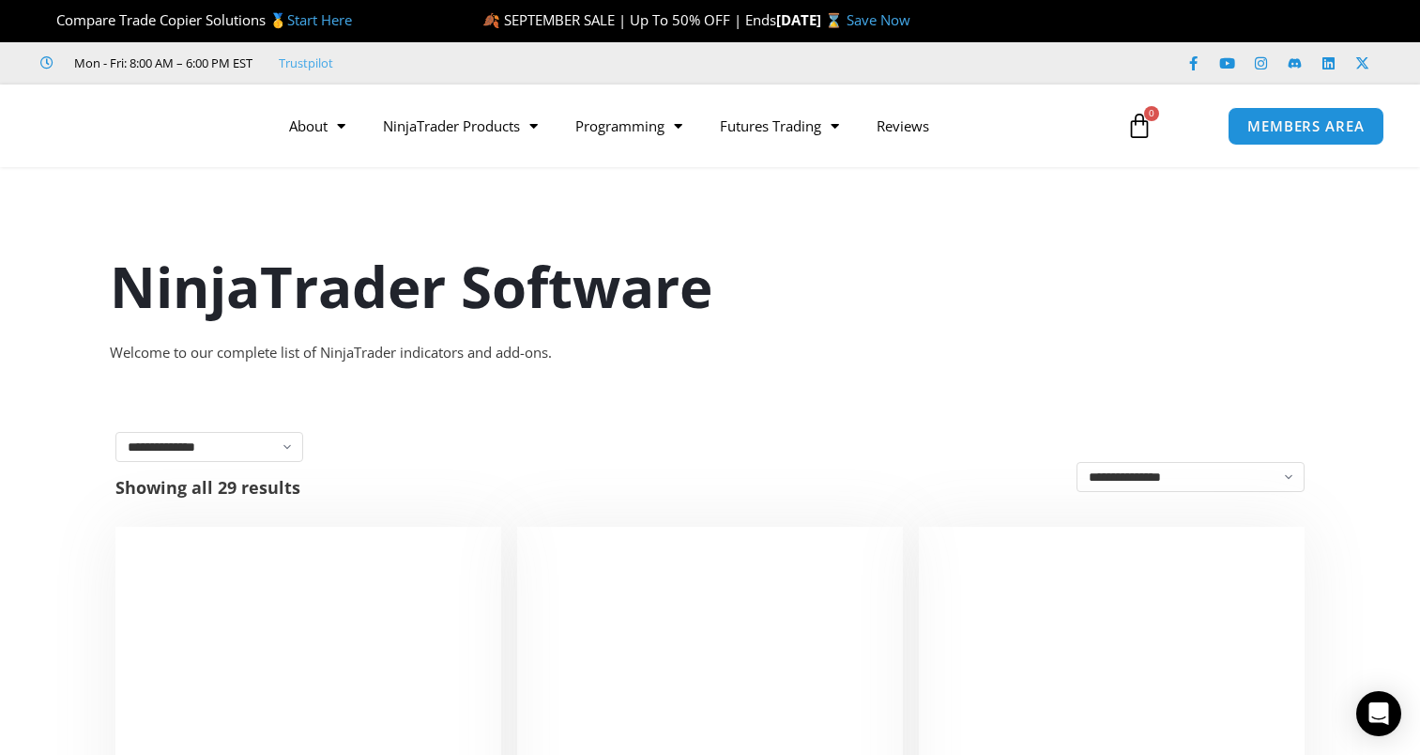 The image size is (1420, 755). I want to click on a: About, so click(317, 126).